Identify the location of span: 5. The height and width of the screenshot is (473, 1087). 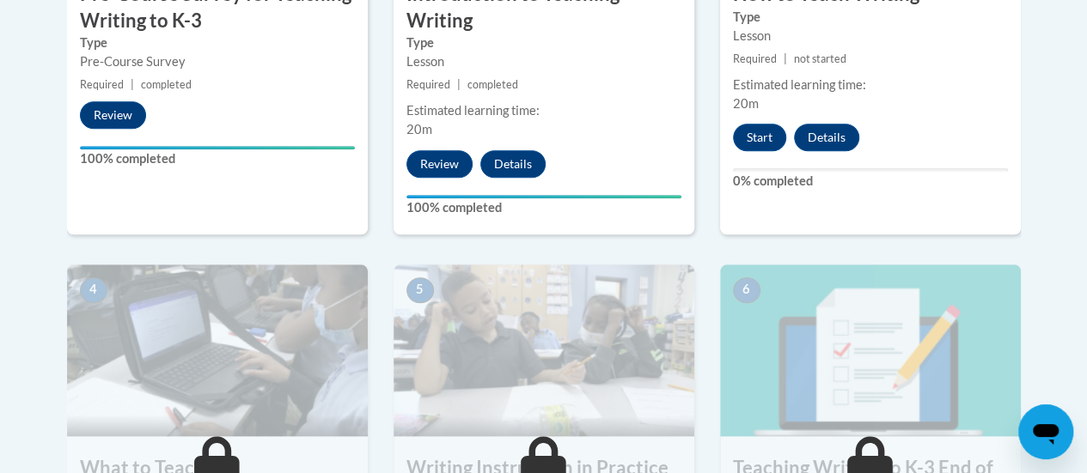
(420, 290).